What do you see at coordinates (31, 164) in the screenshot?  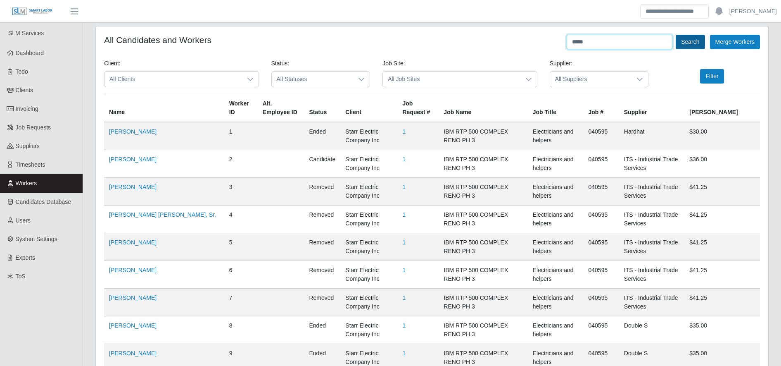 I see `span: Timesheets` at bounding box center [31, 164].